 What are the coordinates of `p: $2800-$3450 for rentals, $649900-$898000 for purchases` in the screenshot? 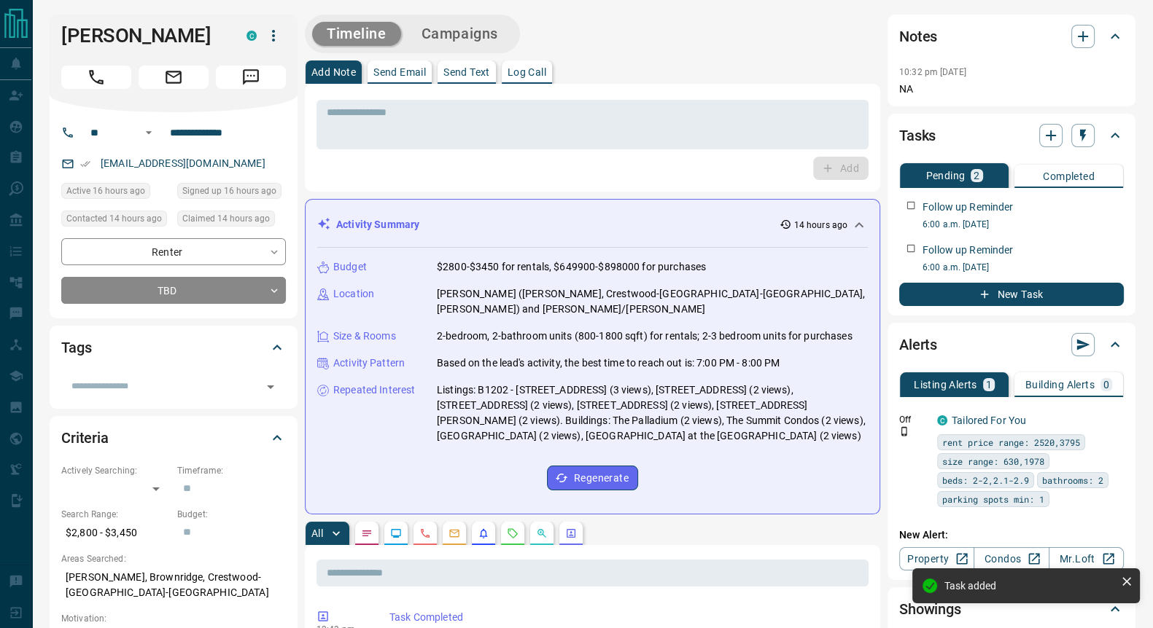 It's located at (571, 267).